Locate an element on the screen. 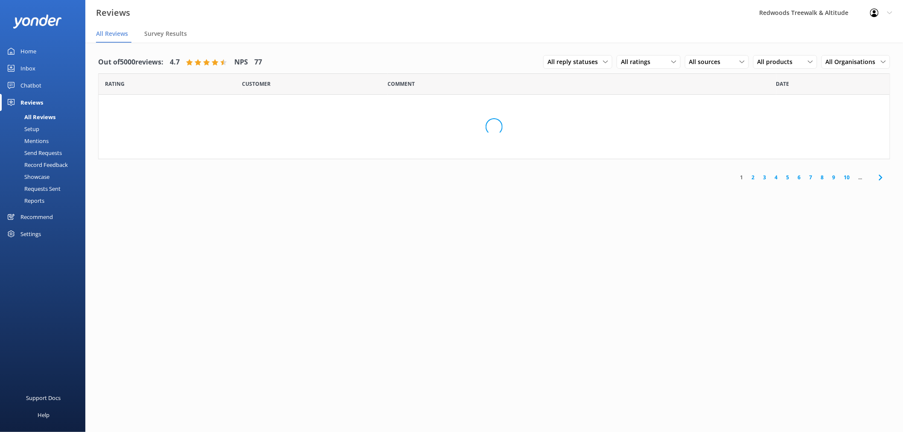 The height and width of the screenshot is (432, 903). h4: NPS is located at coordinates (241, 62).